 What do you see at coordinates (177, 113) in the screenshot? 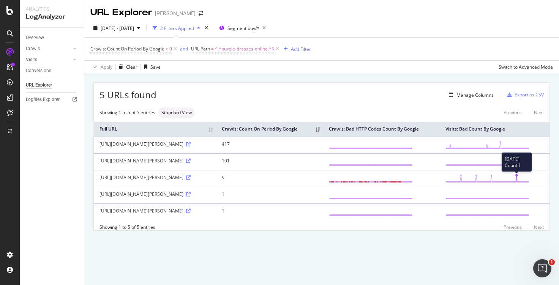
I see `div: neutral label` at bounding box center [177, 113].